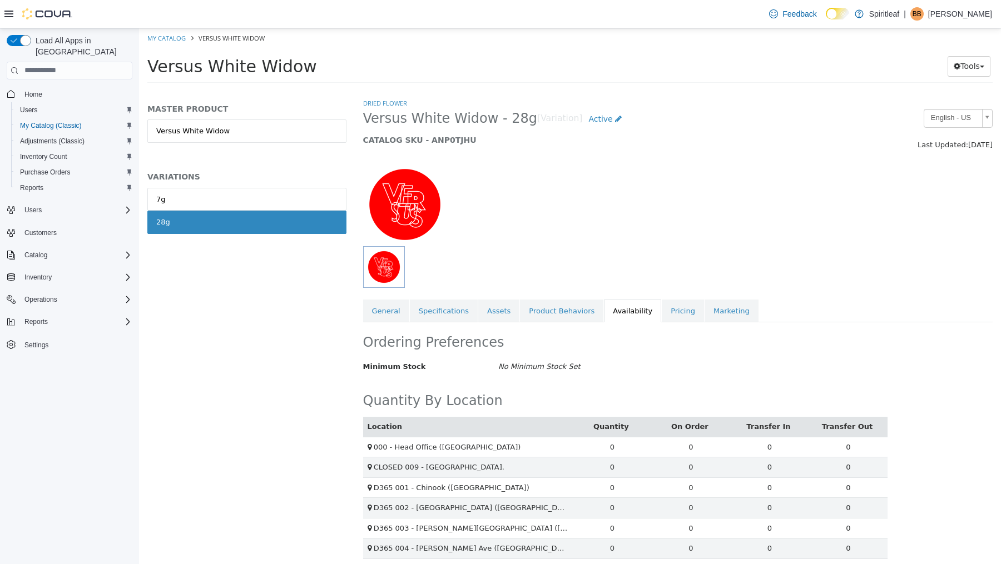  What do you see at coordinates (36, 345) in the screenshot?
I see `a: Settings` at bounding box center [36, 345].